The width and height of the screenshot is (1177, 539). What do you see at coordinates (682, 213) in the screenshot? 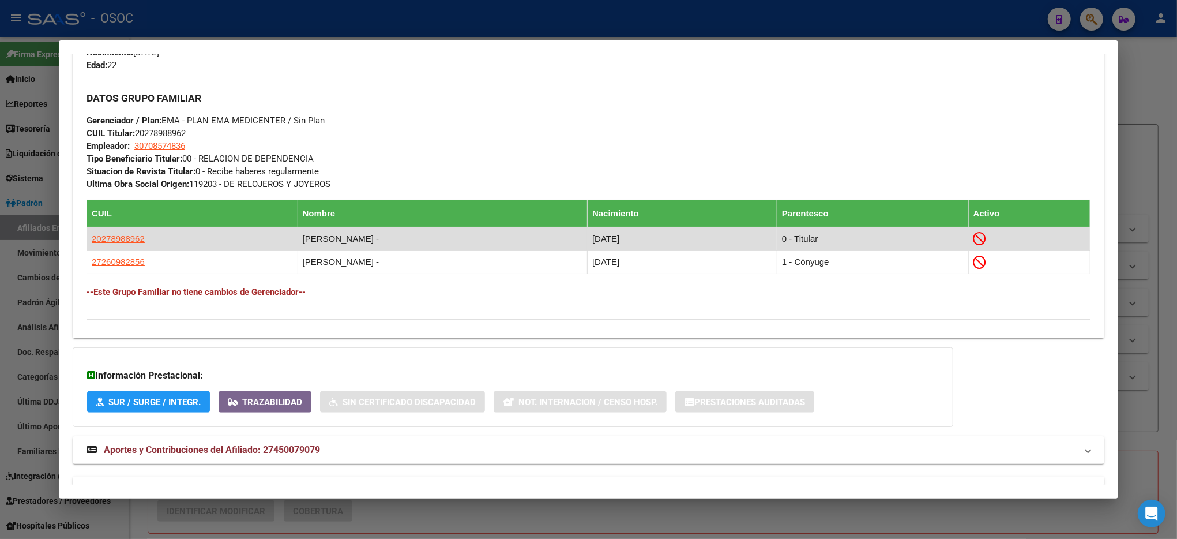
I see `th: Nacimiento` at bounding box center [682, 213].